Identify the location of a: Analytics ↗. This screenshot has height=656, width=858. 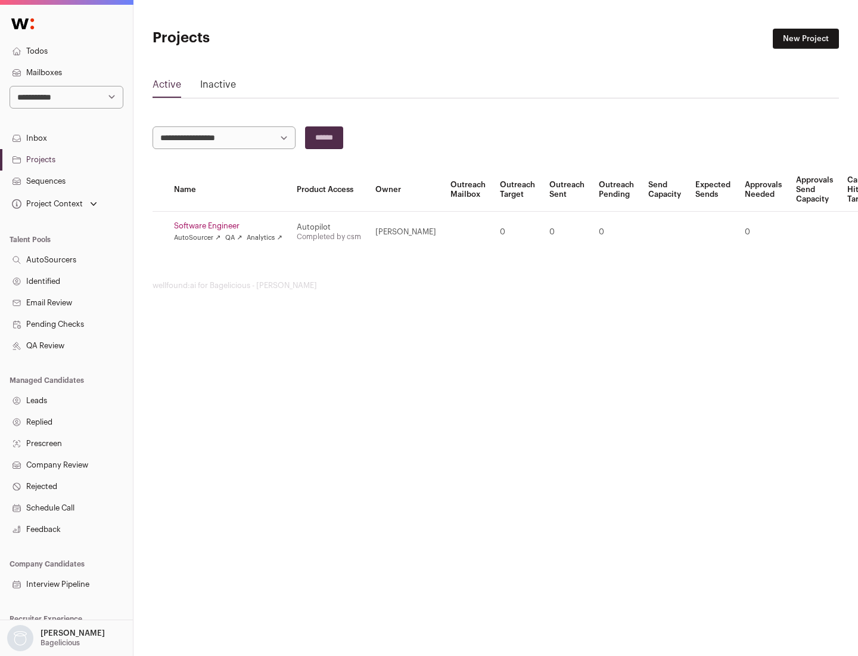
(264, 238).